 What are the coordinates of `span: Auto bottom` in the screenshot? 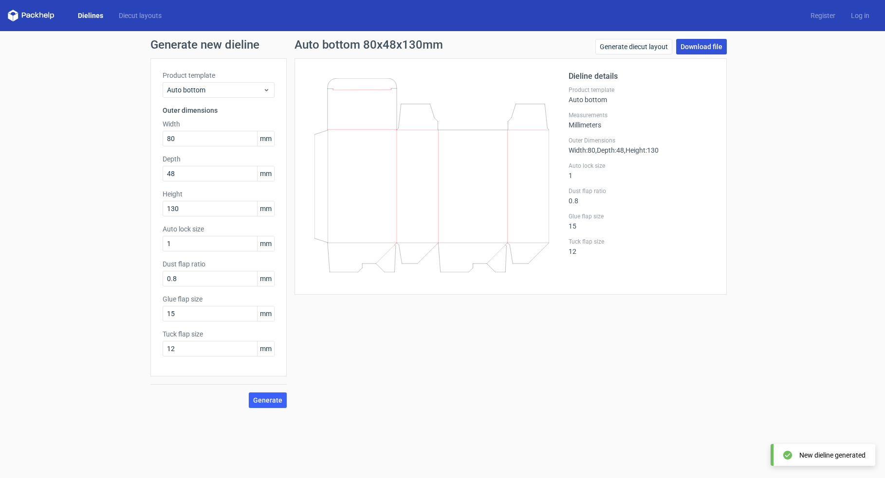 It's located at (215, 90).